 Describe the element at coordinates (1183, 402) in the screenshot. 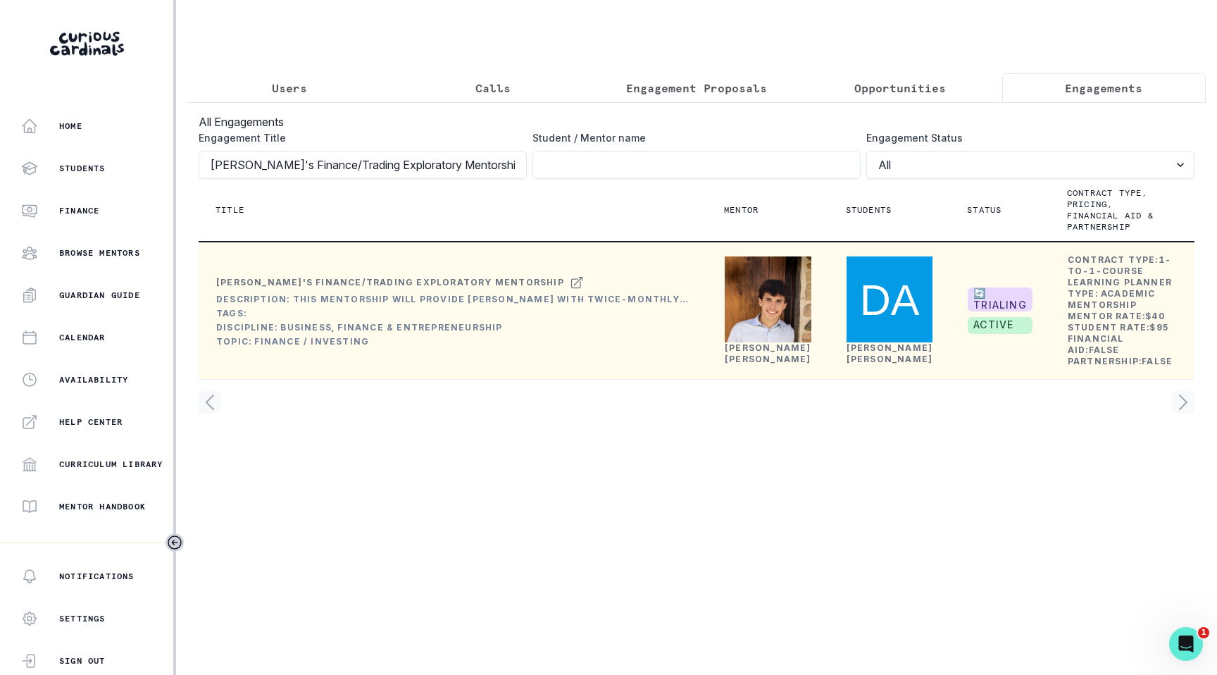

I see `svg: page right` at that location.